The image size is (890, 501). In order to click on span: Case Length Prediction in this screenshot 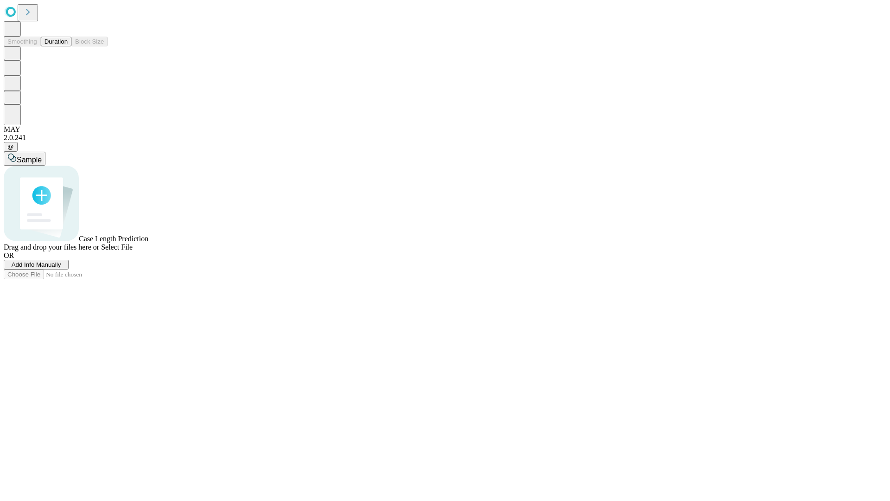, I will do `click(114, 238)`.